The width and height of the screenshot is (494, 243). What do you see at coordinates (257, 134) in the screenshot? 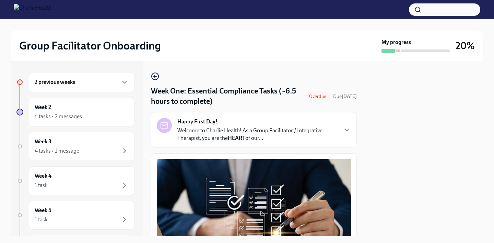
I see `p: Welcome to Charlie Health! As a Group Facilitator / Integrative Therapist, you are the of our...` at bounding box center [257, 134].